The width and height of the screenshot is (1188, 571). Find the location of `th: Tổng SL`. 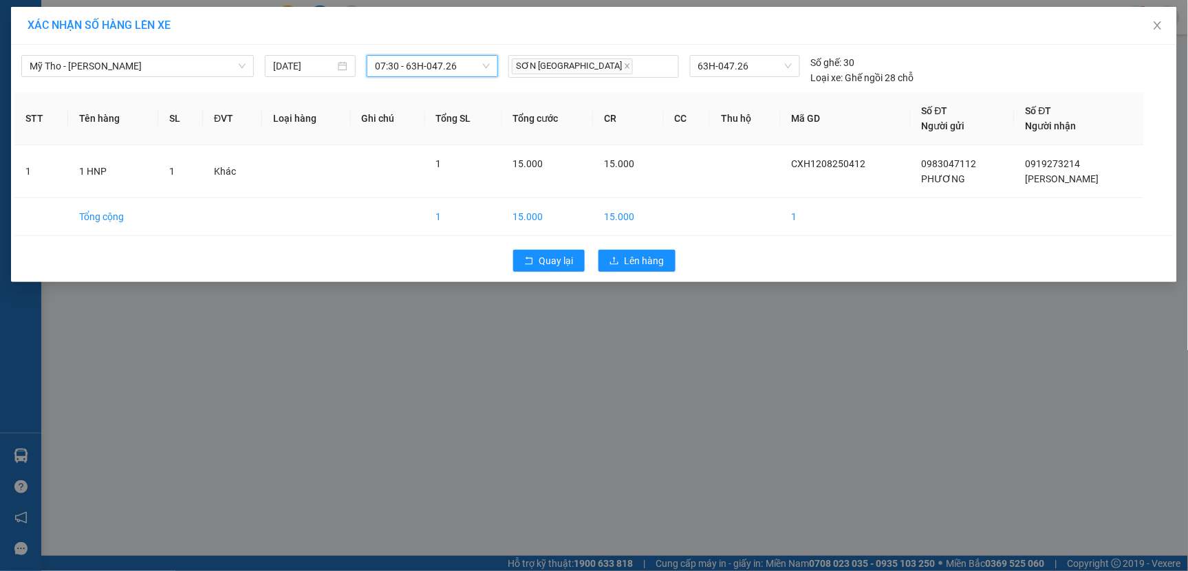

th: Tổng SL is located at coordinates (464, 118).